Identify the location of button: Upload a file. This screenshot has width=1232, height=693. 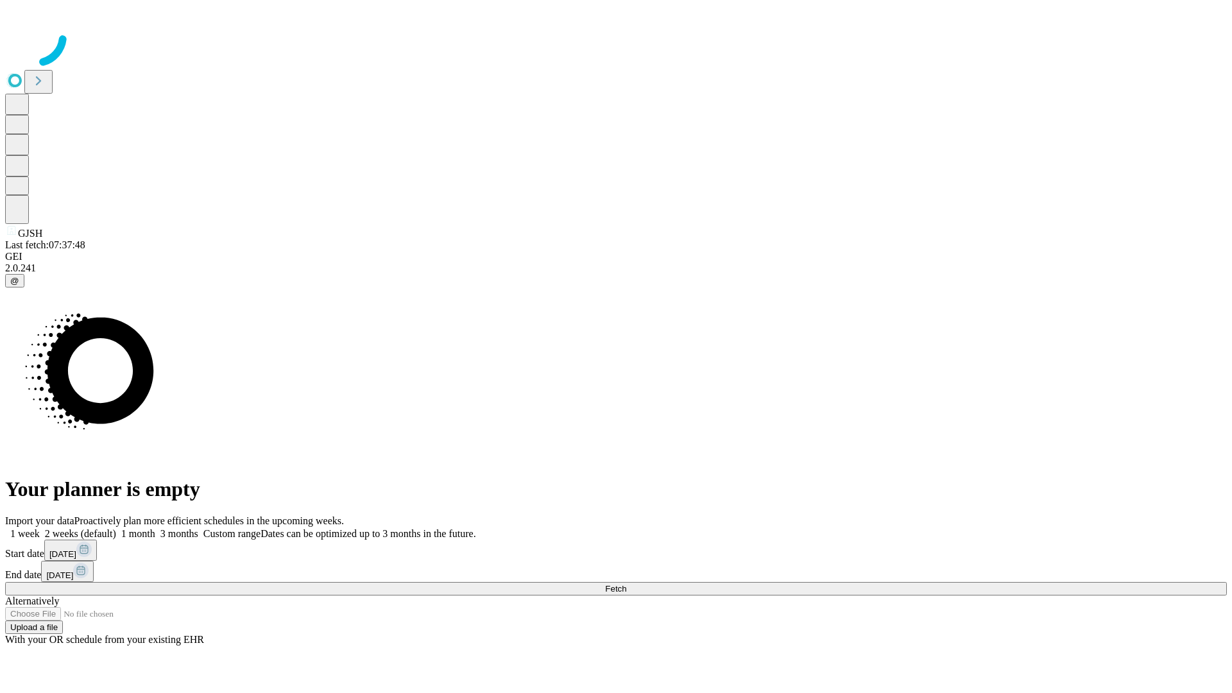
(34, 627).